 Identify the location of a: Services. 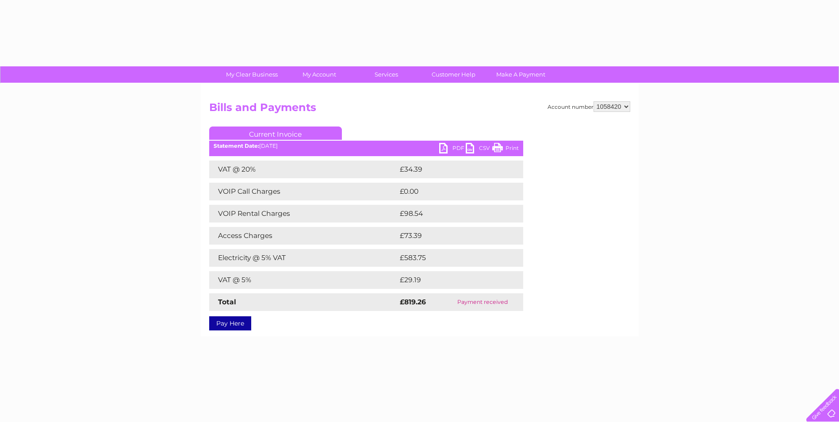
(386, 74).